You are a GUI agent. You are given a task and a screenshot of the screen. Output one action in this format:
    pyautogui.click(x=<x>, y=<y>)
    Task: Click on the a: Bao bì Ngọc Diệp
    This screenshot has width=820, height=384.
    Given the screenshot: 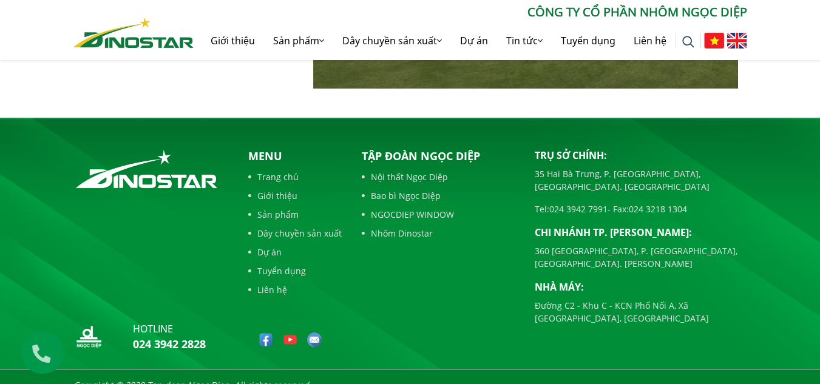 What is the action you would take?
    pyautogui.click(x=439, y=195)
    